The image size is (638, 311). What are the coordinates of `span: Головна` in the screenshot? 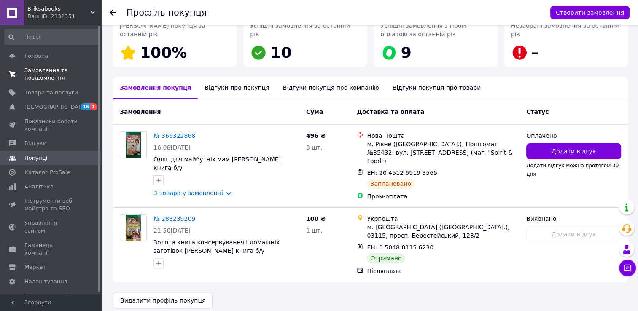 It's located at (36, 56).